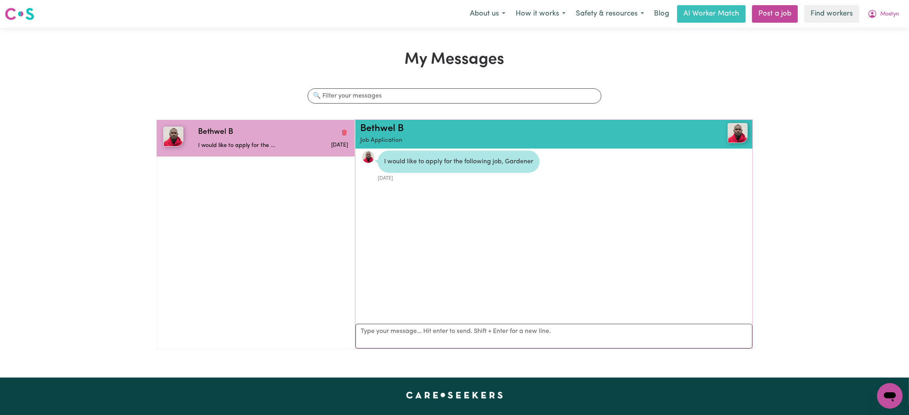 This screenshot has width=909, height=415. What do you see at coordinates (487, 14) in the screenshot?
I see `button: About us` at bounding box center [487, 14].